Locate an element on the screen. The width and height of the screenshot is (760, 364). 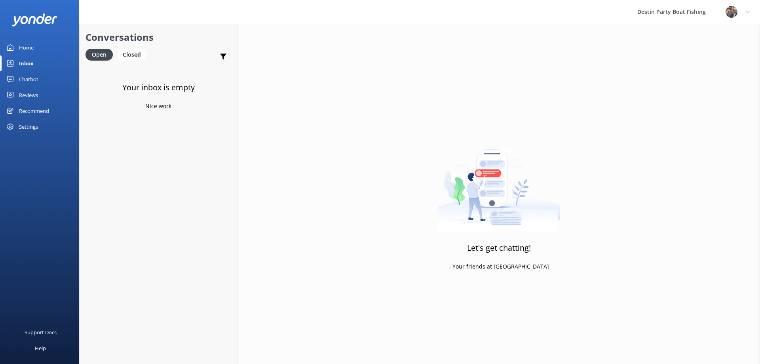
a: Open is located at coordinates (101, 54).